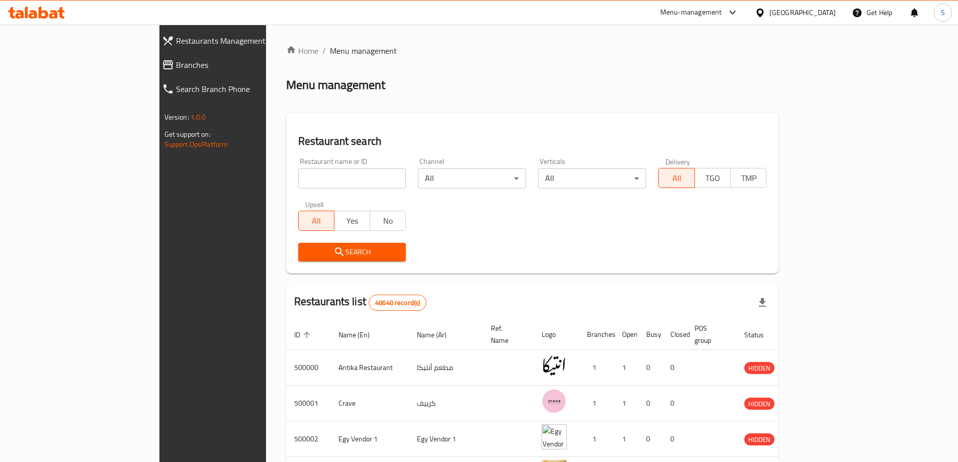  What do you see at coordinates (709, 335) in the screenshot?
I see `span: POS group` at bounding box center [709, 335].